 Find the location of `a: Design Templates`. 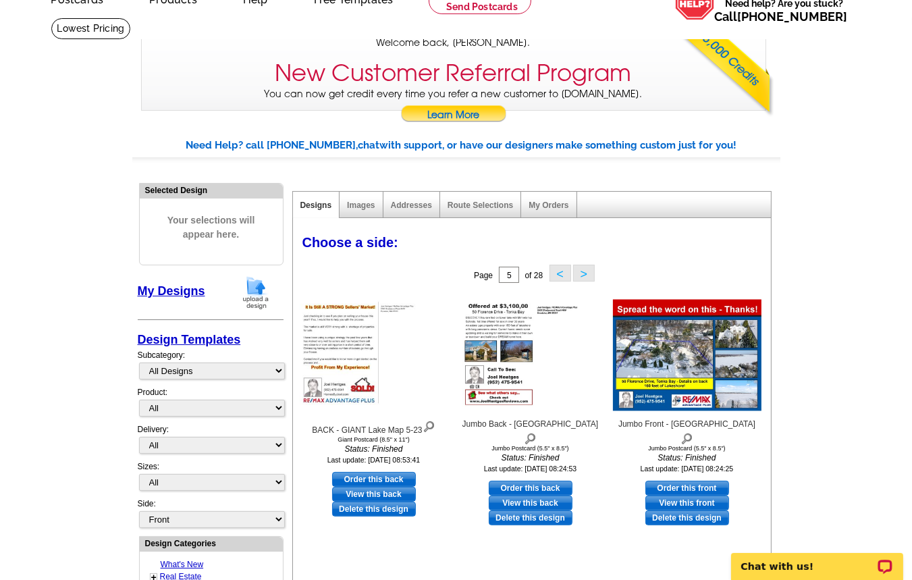

a: Design Templates is located at coordinates (189, 339).